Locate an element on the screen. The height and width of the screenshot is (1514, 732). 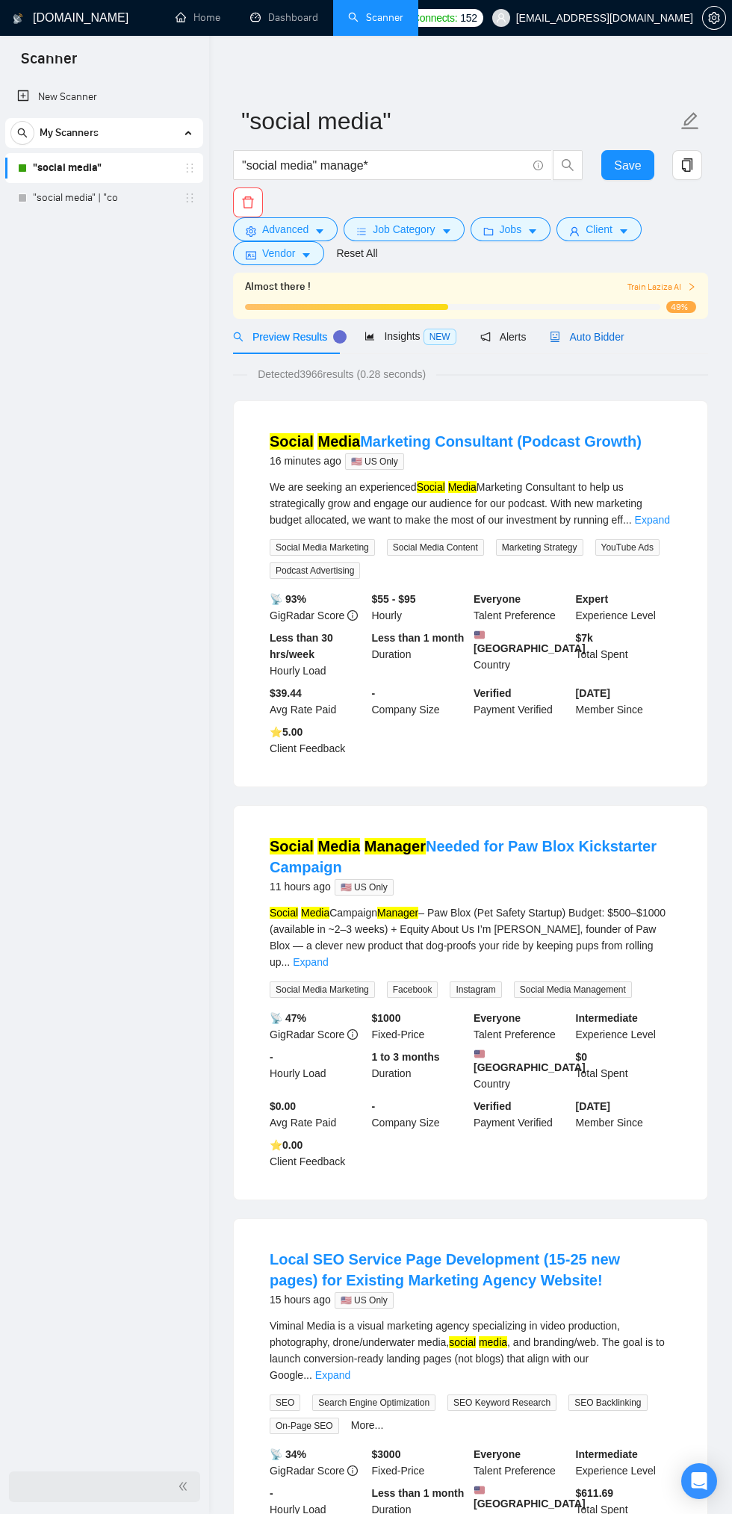
span: Almost there ! is located at coordinates (278, 287).